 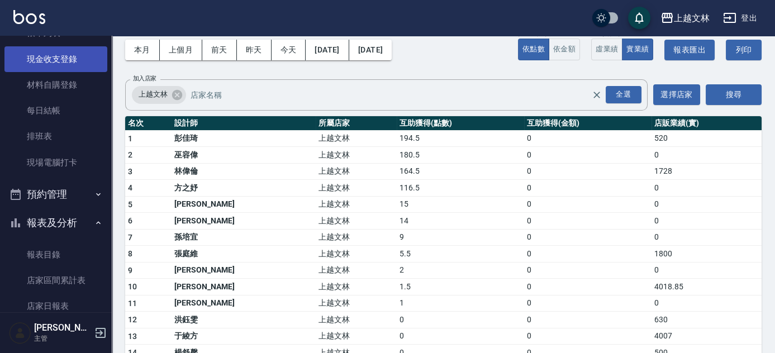 What do you see at coordinates (399, 94) in the screenshot?
I see `input: 店家名稱` at bounding box center [399, 94].